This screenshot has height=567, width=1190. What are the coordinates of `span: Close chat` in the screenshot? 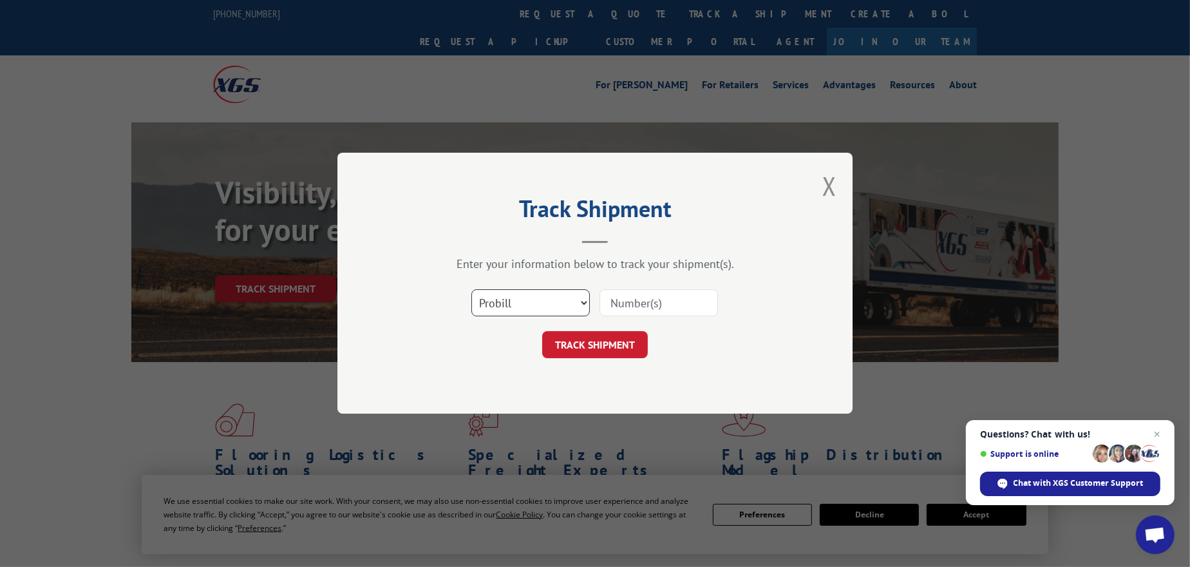 It's located at (1157, 434).